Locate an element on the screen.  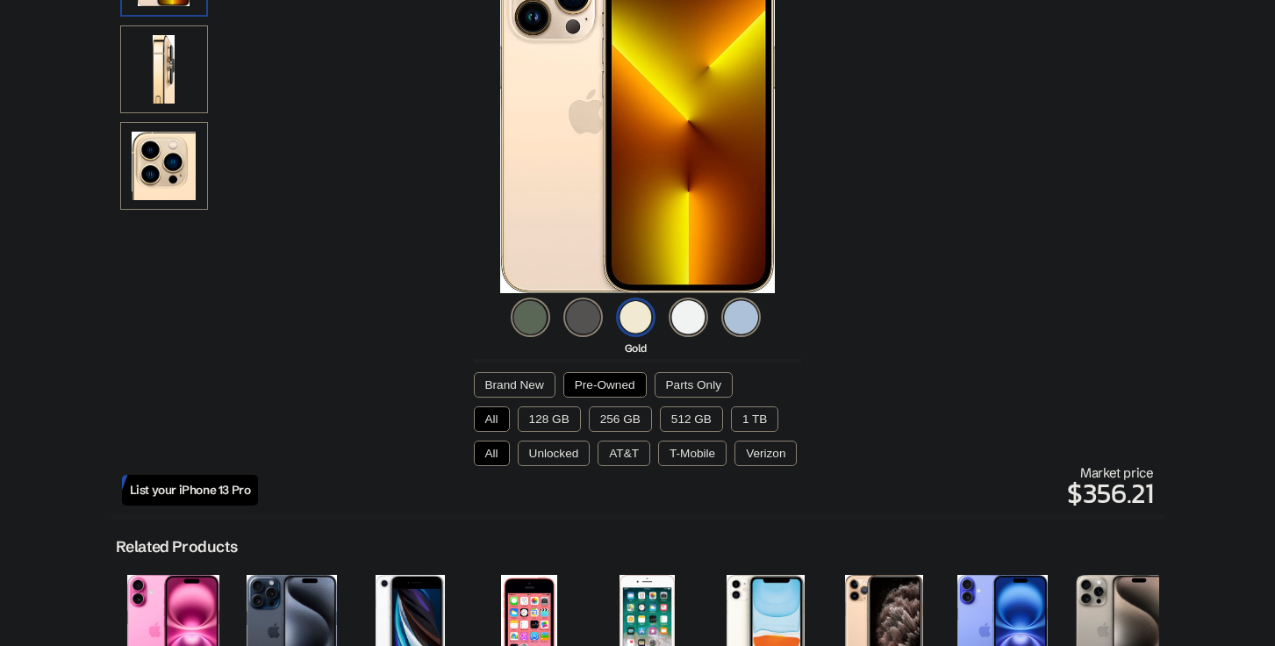
button: 512 GB is located at coordinates (691, 418).